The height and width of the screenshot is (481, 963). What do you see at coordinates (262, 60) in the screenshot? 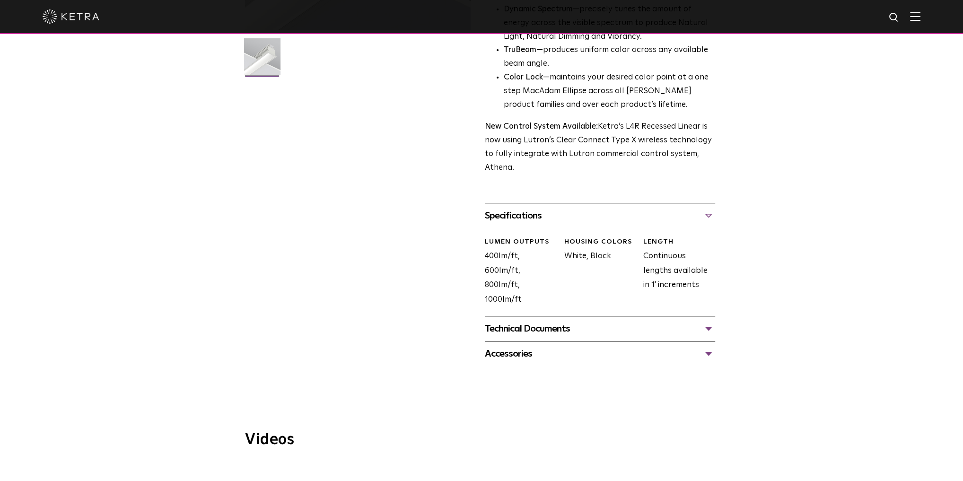
I see `img: L4R-2021-Web-Square` at bounding box center [262, 60].